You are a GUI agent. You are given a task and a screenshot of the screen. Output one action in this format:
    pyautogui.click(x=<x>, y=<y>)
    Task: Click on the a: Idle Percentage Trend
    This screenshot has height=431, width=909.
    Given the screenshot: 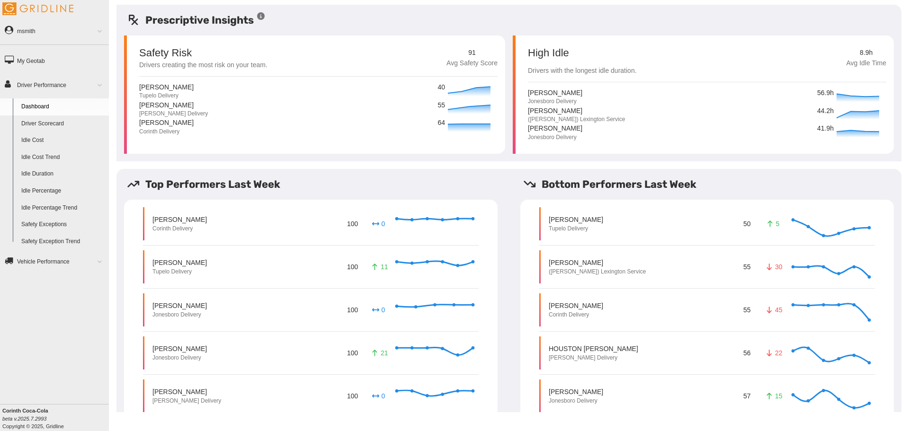 What is the action you would take?
    pyautogui.click(x=63, y=208)
    